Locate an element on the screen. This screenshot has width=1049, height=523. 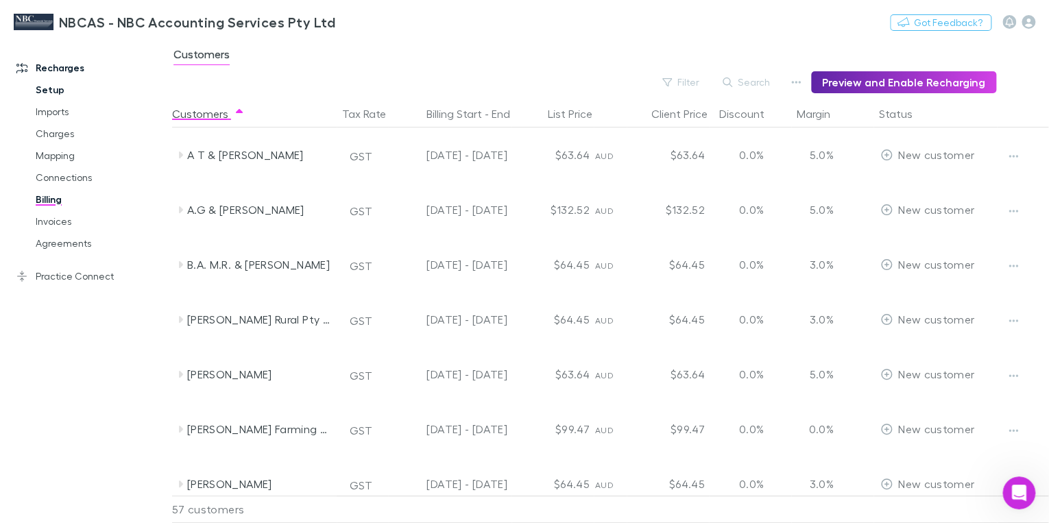
h3: NBCAS - NBC Accounting Services Pty Ltd is located at coordinates (197, 22).